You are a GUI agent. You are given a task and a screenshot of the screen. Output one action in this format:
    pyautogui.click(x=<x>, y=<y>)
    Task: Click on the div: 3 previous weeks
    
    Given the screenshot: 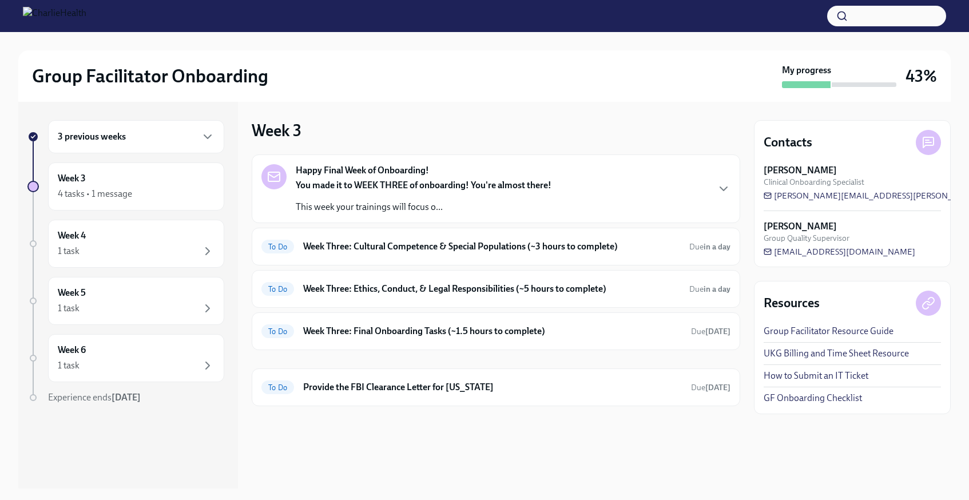 What is the action you would take?
    pyautogui.click(x=136, y=137)
    